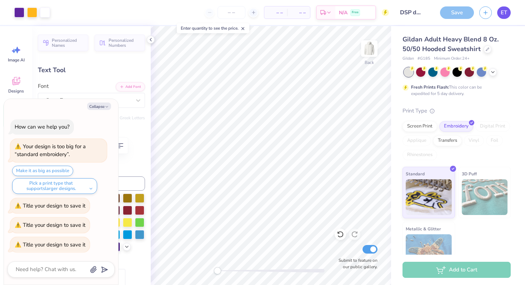  Describe the element at coordinates (448, 141) in the screenshot. I see `div: Transfers` at that location.